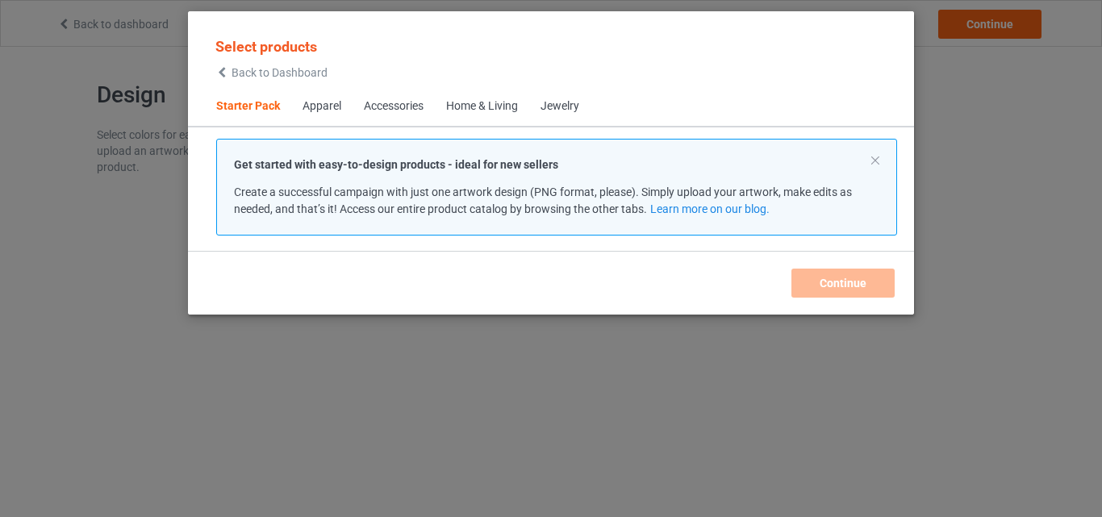  I want to click on div: Jewelry, so click(560, 106).